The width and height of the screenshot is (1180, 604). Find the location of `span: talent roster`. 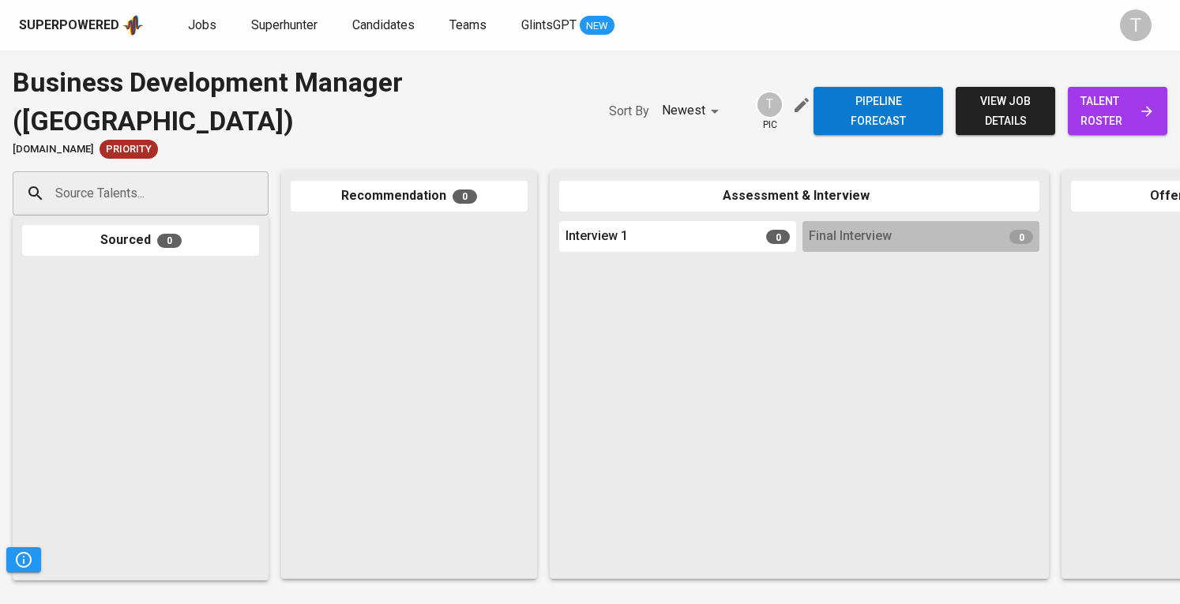

span: talent roster is located at coordinates (1117, 111).